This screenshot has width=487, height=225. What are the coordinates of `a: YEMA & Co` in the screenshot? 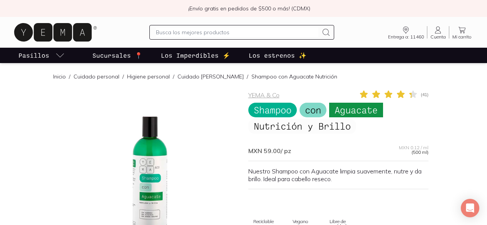 It's located at (264, 95).